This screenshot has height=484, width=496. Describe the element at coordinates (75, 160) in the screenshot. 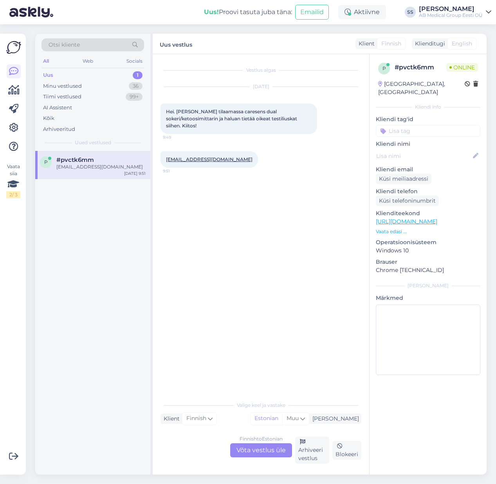

I see `span: #pvctk6mm` at that location.